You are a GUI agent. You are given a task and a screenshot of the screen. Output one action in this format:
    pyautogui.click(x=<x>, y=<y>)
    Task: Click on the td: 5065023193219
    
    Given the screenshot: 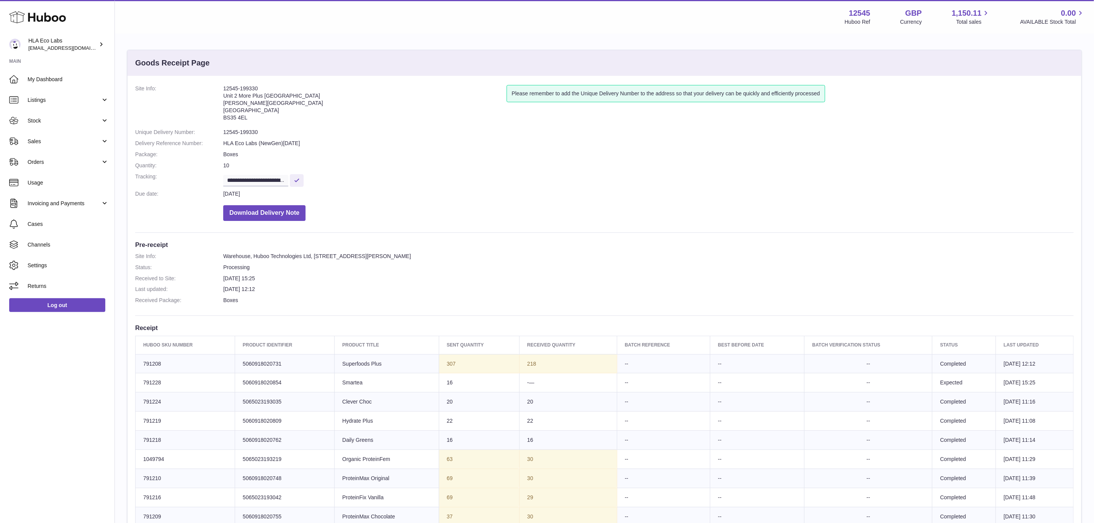 What is the action you would take?
    pyautogui.click(x=284, y=459)
    